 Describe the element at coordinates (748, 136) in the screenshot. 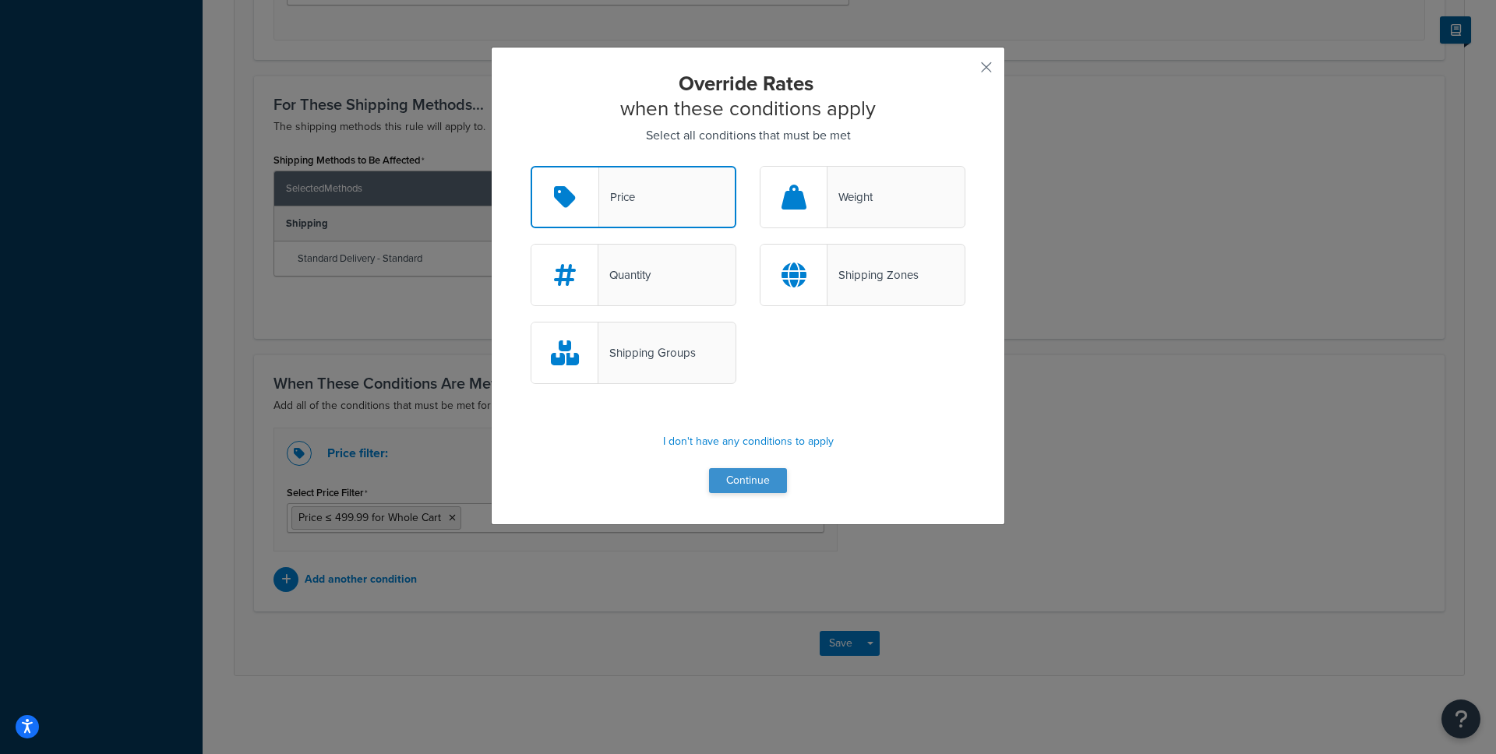

I see `p: Select all conditions that must be met` at that location.